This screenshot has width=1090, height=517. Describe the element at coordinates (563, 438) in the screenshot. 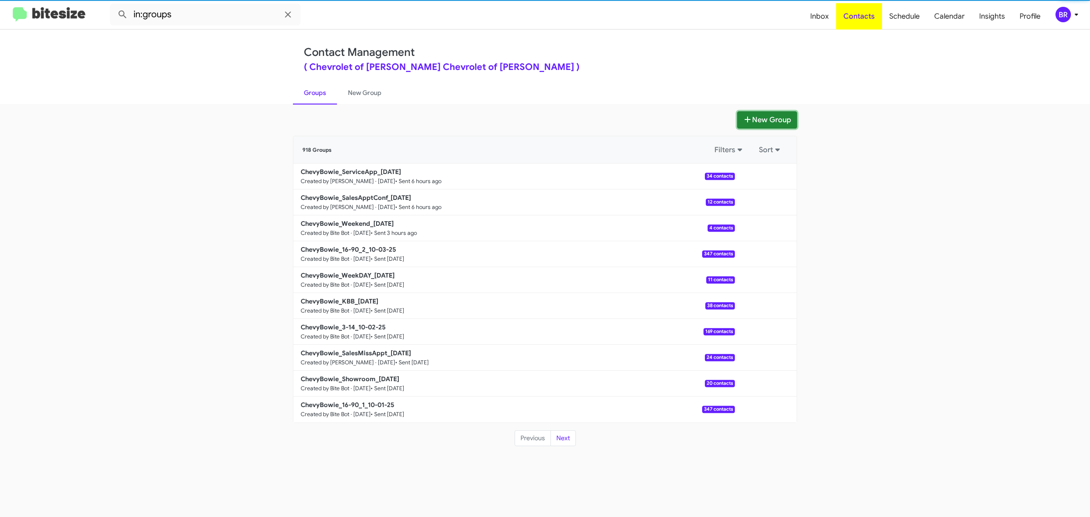

I see `button: Next` at that location.